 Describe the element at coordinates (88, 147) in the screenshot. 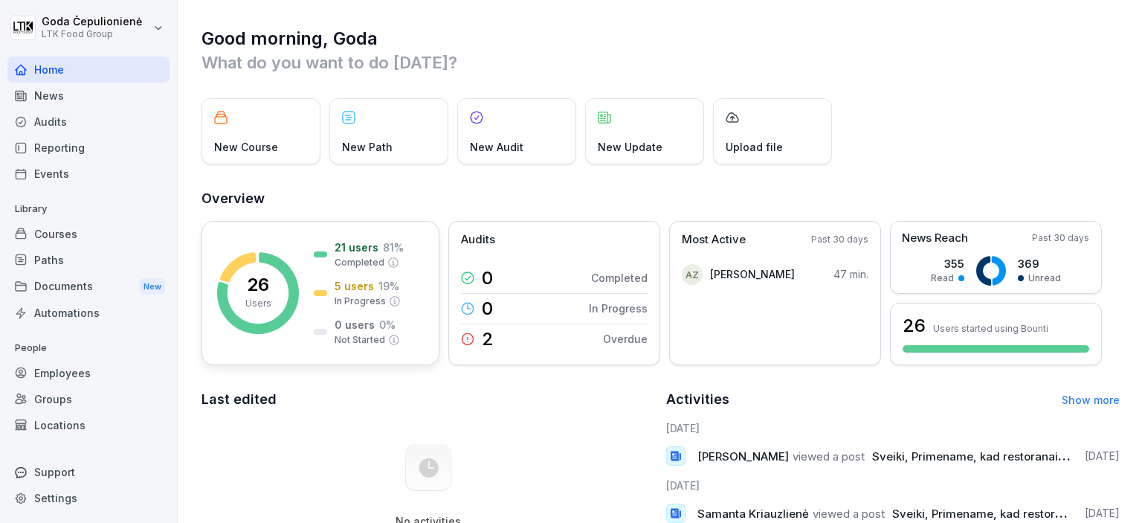

I see `div: Reporting` at that location.